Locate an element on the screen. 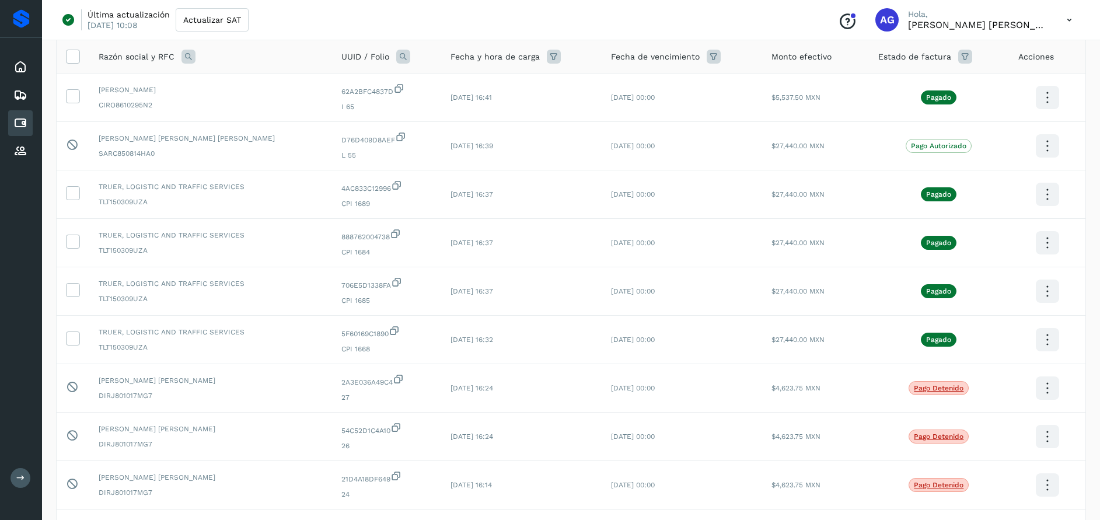 This screenshot has height=520, width=1100. span: SARC850814HA0 is located at coordinates (211, 153).